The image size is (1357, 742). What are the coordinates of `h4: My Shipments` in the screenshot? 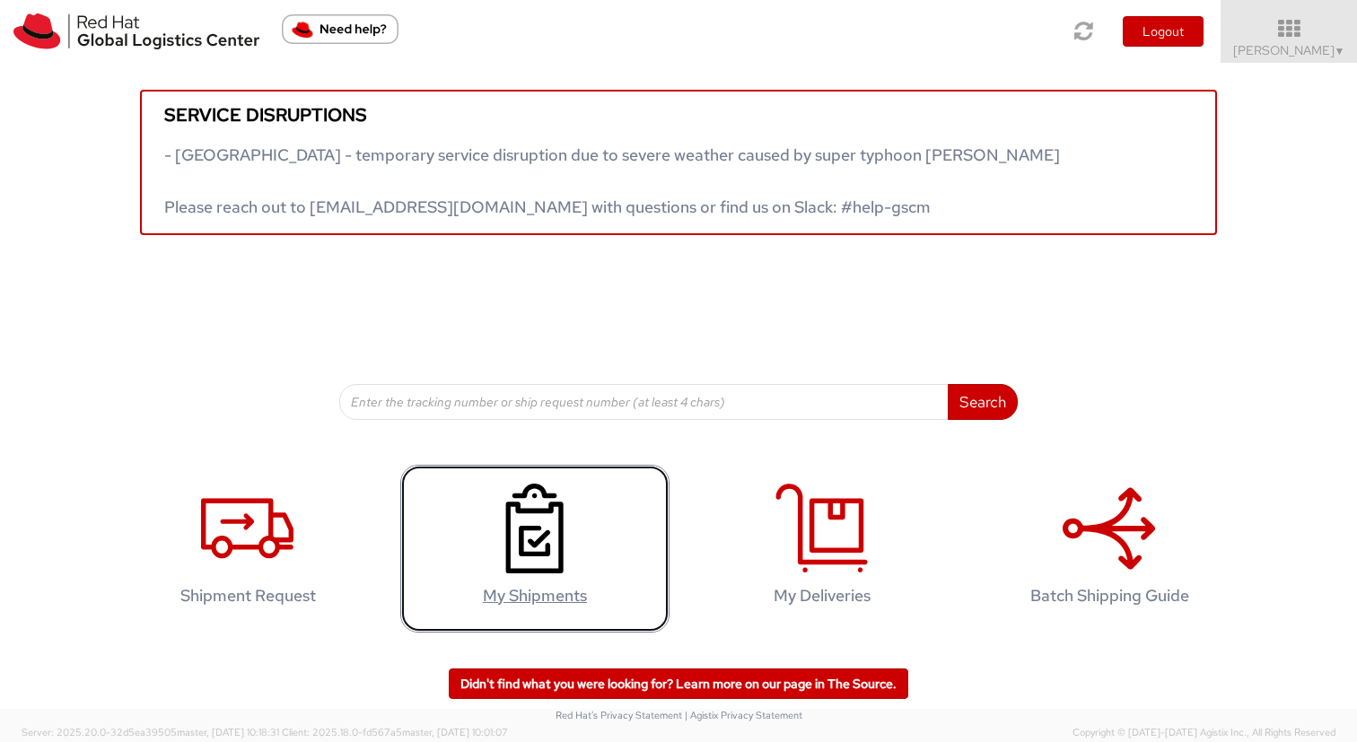 It's located at (535, 596).